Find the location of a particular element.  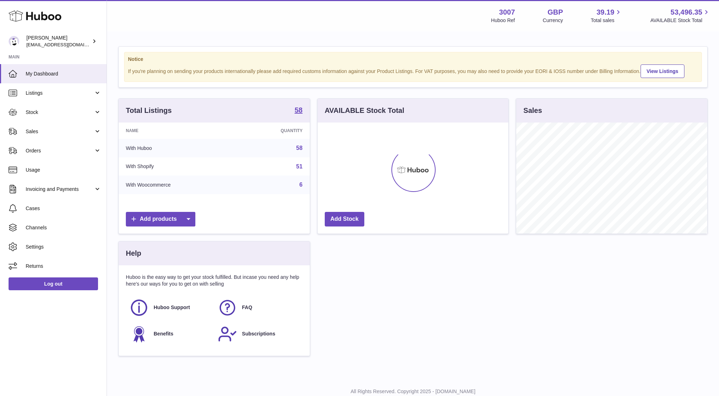

a: 51 is located at coordinates (299, 166).